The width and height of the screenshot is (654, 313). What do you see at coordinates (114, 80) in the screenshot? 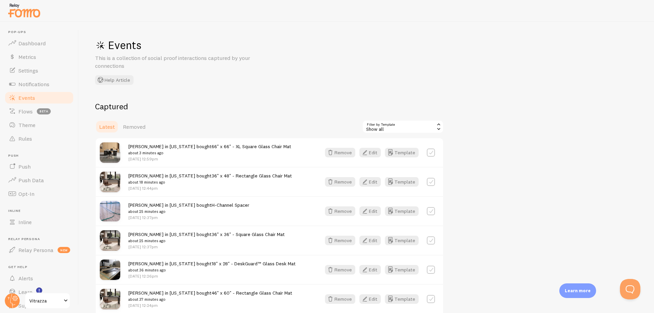
I see `button: Help Article` at bounding box center [114, 80].